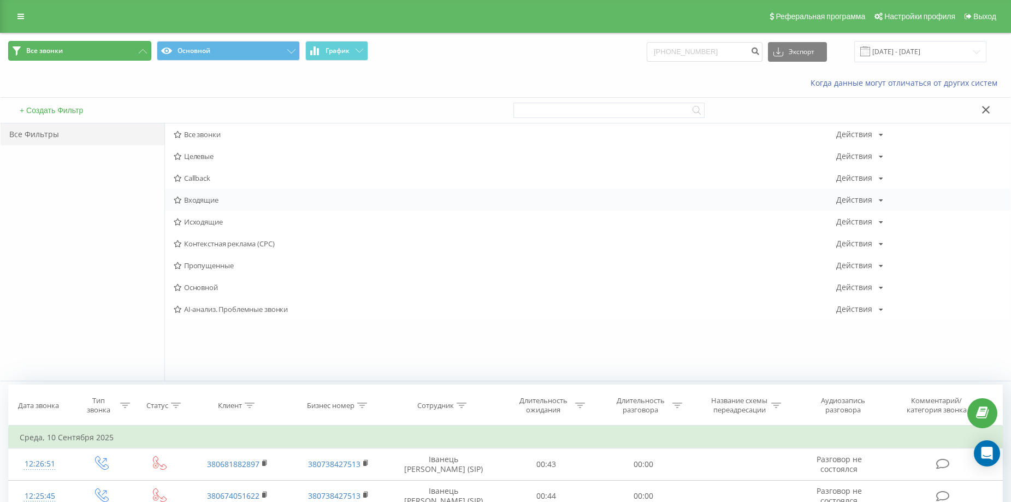  What do you see at coordinates (907, 83) in the screenshot?
I see `a: Когда данные могут отличаться от других систем` at bounding box center [907, 83].